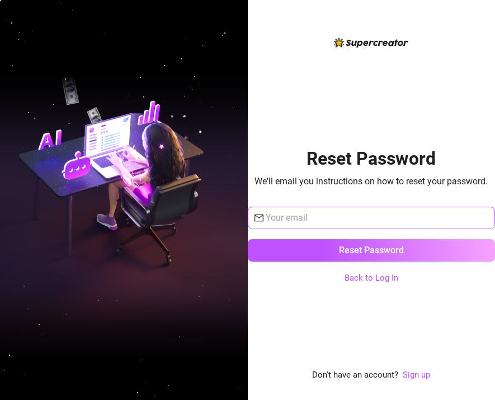 The height and width of the screenshot is (400, 495). What do you see at coordinates (259, 218) in the screenshot?
I see `span: mail` at bounding box center [259, 218].